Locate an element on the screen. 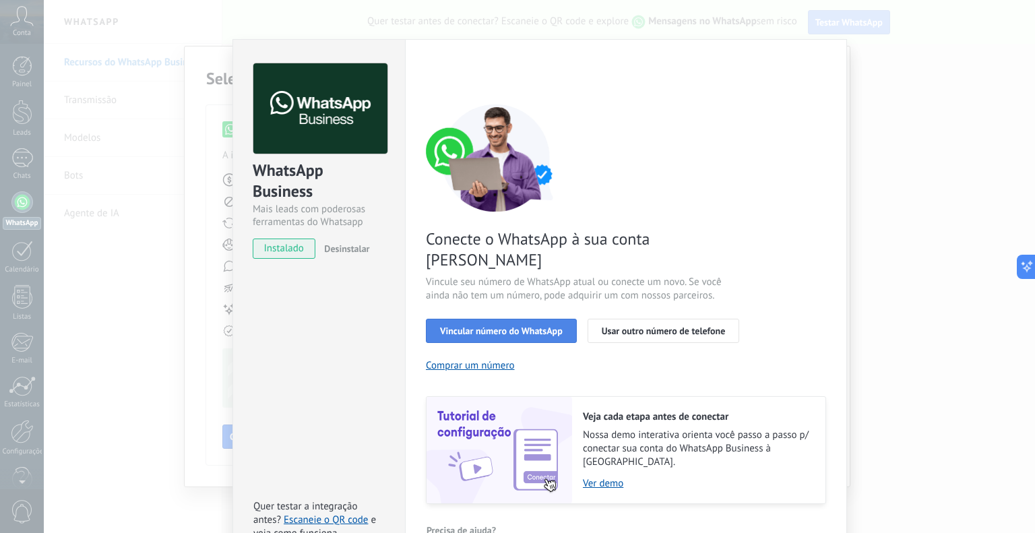 This screenshot has height=533, width=1035. button: Vincular número do WhatsApp is located at coordinates (501, 331).